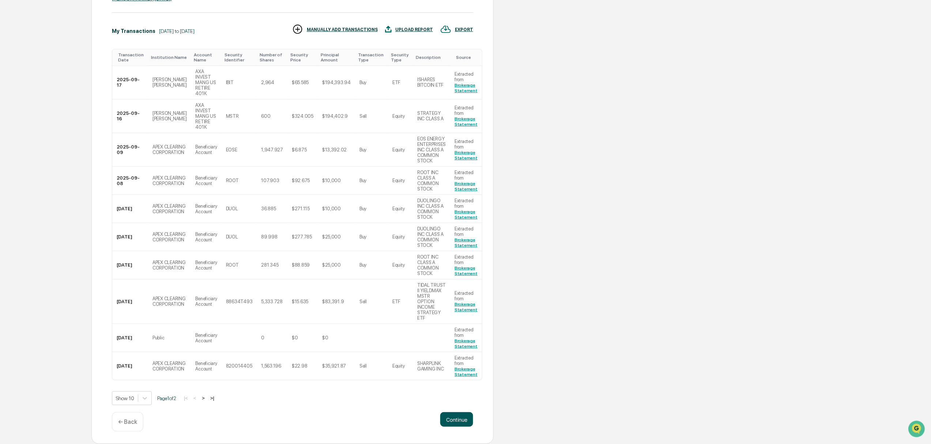 The image size is (931, 444). Describe the element at coordinates (298, 29) in the screenshot. I see `img: MANUALLY ADD TRANSACTIONS` at that location.